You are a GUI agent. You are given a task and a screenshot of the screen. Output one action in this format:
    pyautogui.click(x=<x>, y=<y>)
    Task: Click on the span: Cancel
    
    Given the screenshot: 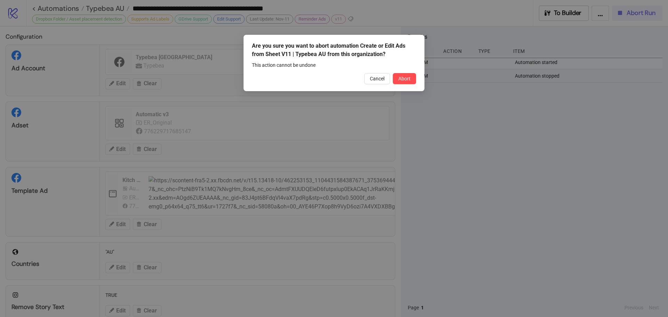 What is the action you would take?
    pyautogui.click(x=377, y=79)
    